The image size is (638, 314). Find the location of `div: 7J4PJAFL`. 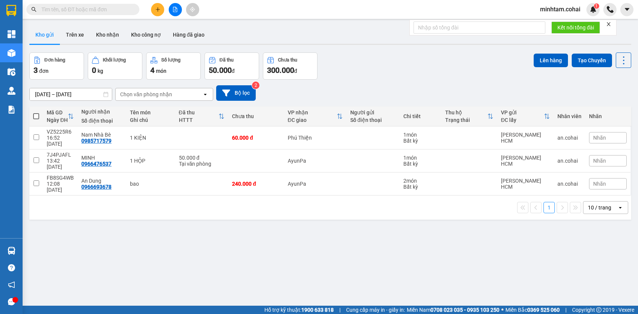

div: 7J4PJAFL is located at coordinates (60, 155).